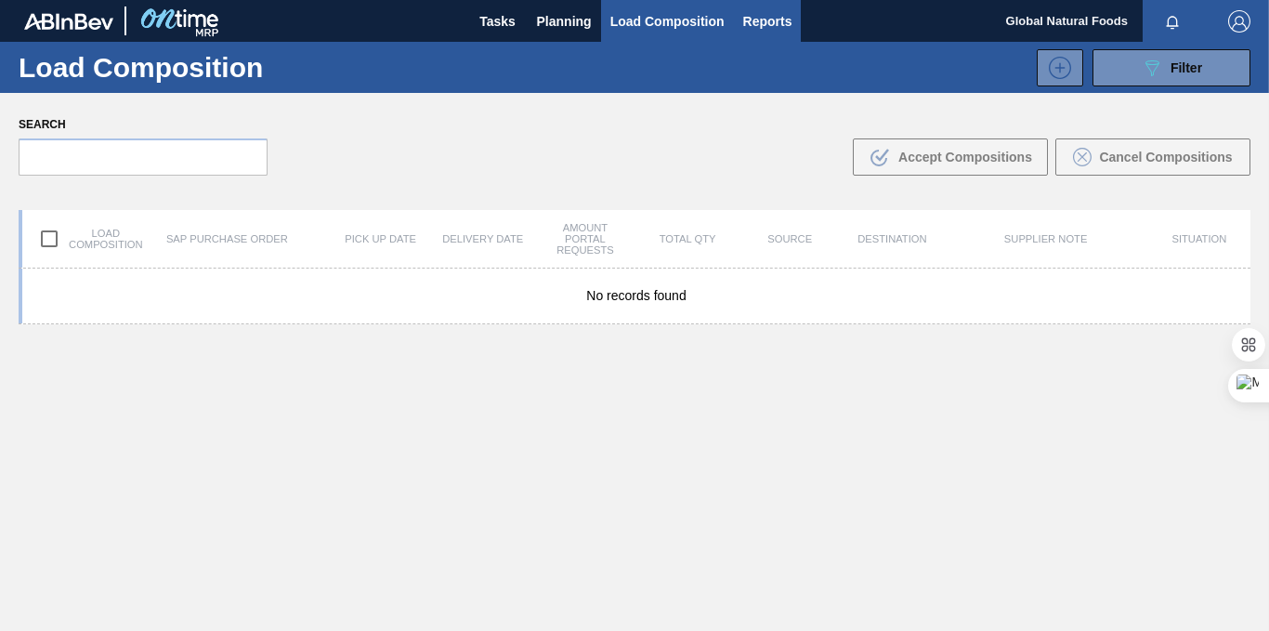  Describe the element at coordinates (965, 157) in the screenshot. I see `span: Accept Compositions` at that location.